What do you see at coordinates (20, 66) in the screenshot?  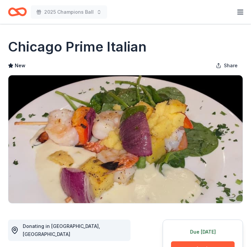 I see `span: New` at bounding box center [20, 66].